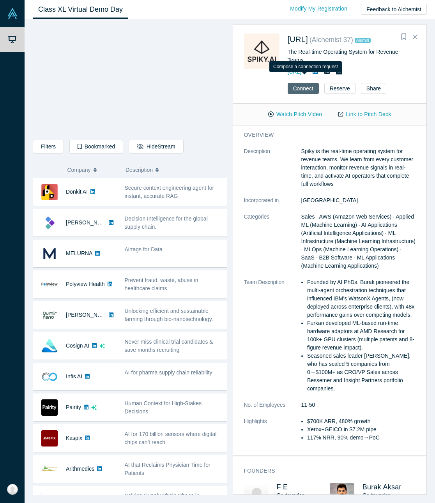 The width and height of the screenshot is (435, 503). I want to click on span: AI for pharma supply chain reliability, so click(168, 373).